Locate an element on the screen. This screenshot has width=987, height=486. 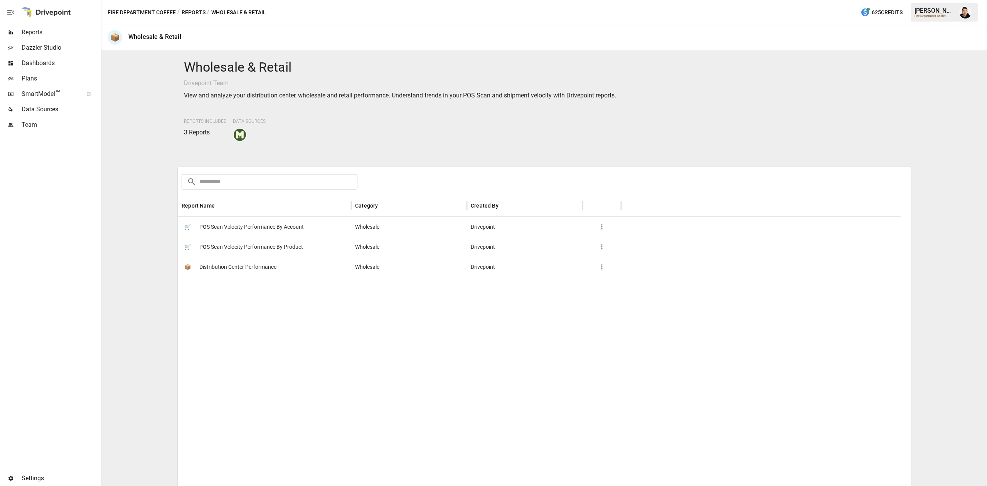
div: Fire Department Coffee is located at coordinates (934, 16).